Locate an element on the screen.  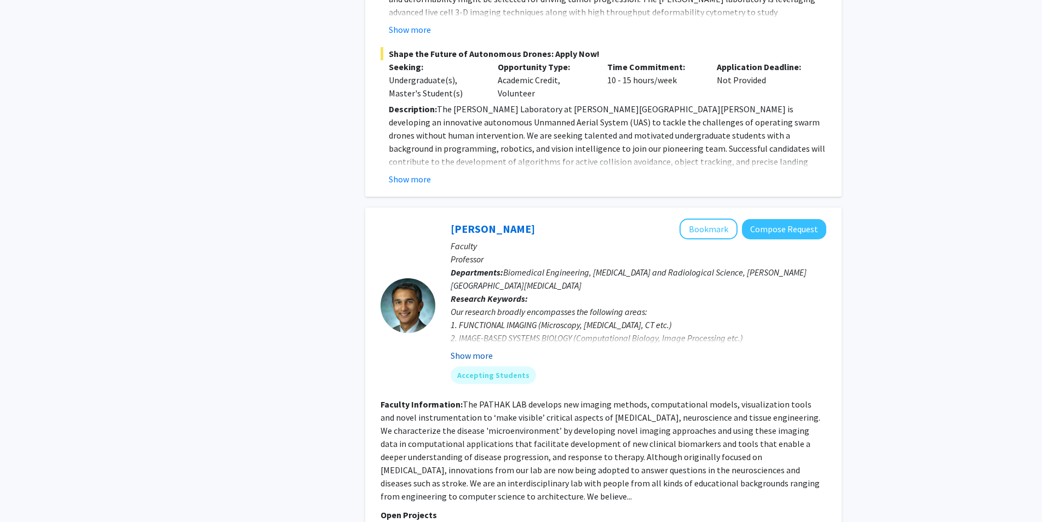
b: Research Keywords: is located at coordinates (489, 299).